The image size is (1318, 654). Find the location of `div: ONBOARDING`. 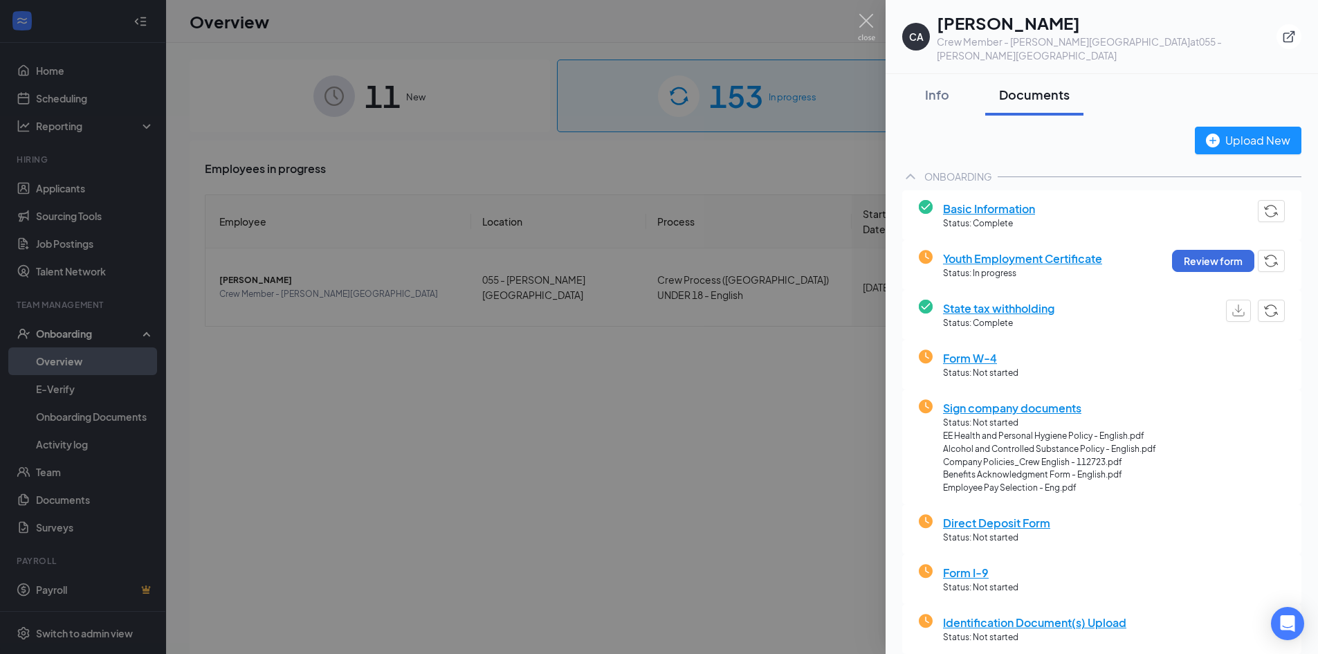

div: ONBOARDING is located at coordinates (958, 176).